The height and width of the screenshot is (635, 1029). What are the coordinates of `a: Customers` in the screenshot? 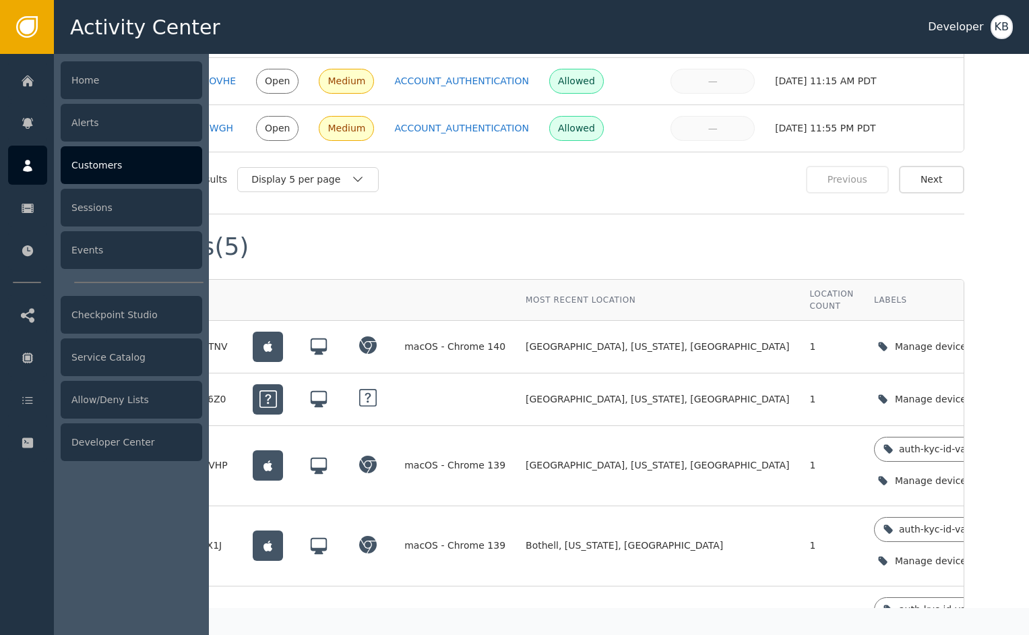 It's located at (105, 165).